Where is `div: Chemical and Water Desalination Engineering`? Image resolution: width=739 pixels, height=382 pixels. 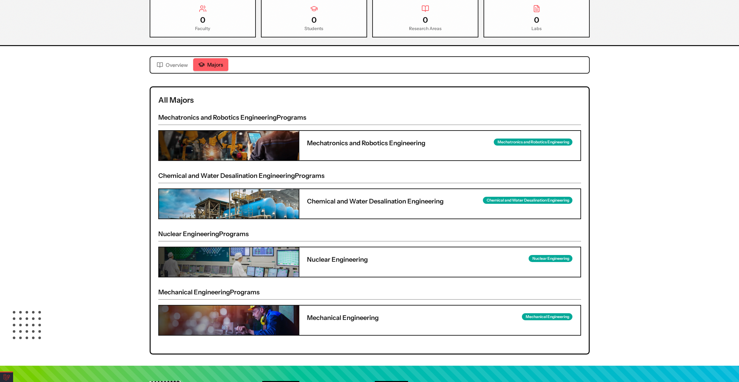 div: Chemical and Water Desalination Engineering is located at coordinates (528, 200).